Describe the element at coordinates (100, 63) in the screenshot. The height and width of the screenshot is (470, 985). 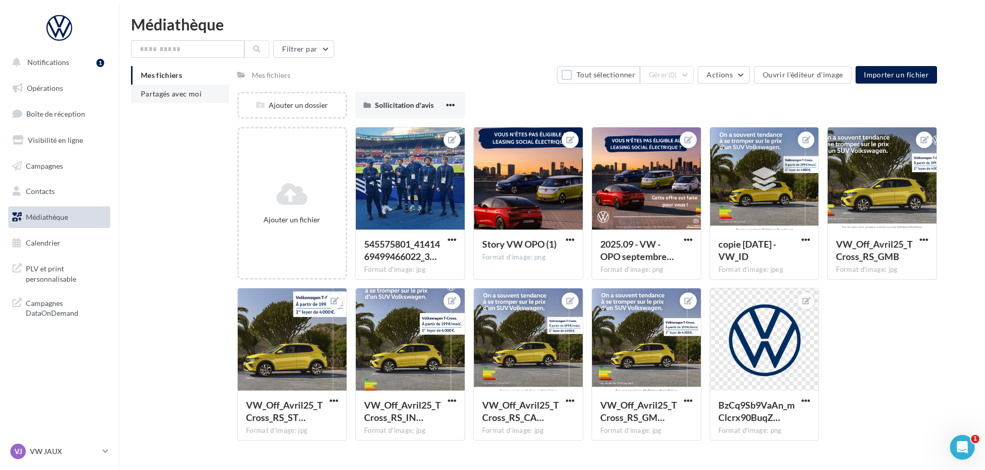
I see `div: 1` at that location.